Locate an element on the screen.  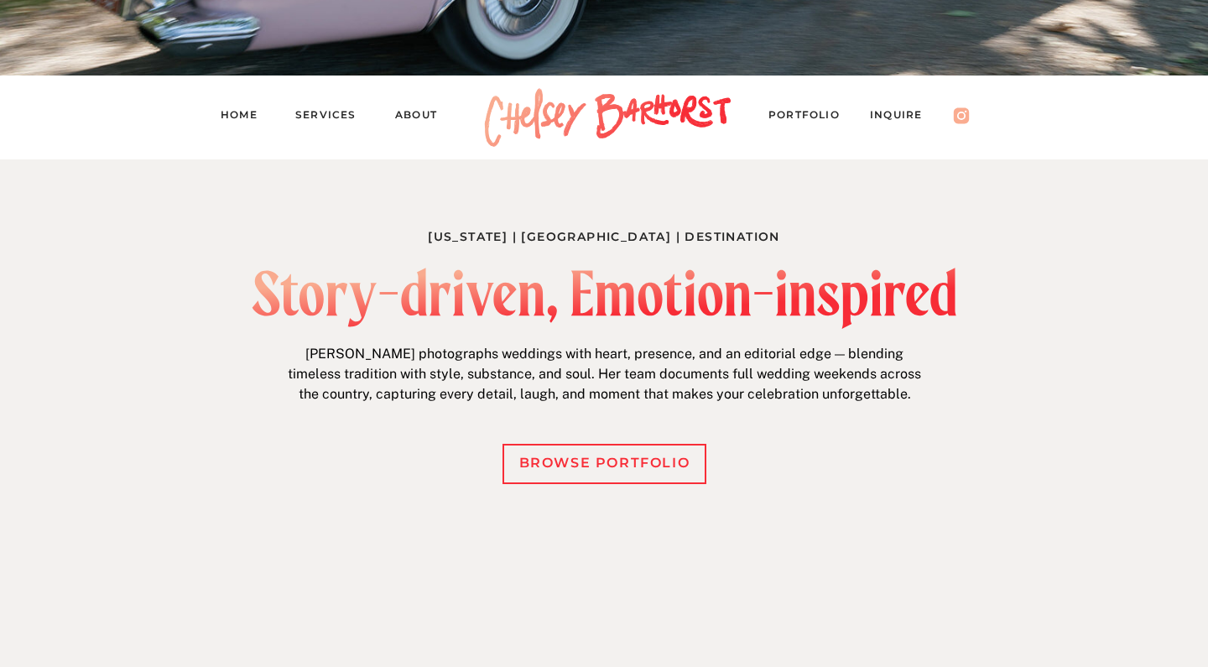
a: PORTFOLIO is located at coordinates (812, 117).